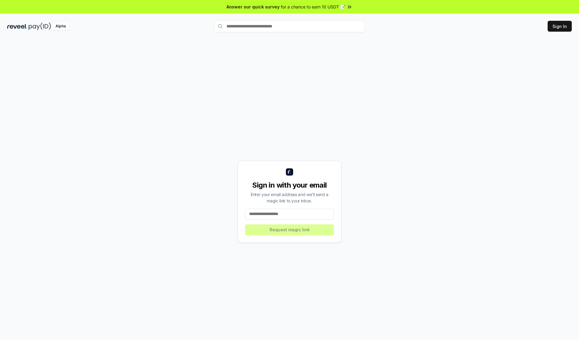  What do you see at coordinates (253, 7) in the screenshot?
I see `span: Answer our quick survey` at bounding box center [253, 7].